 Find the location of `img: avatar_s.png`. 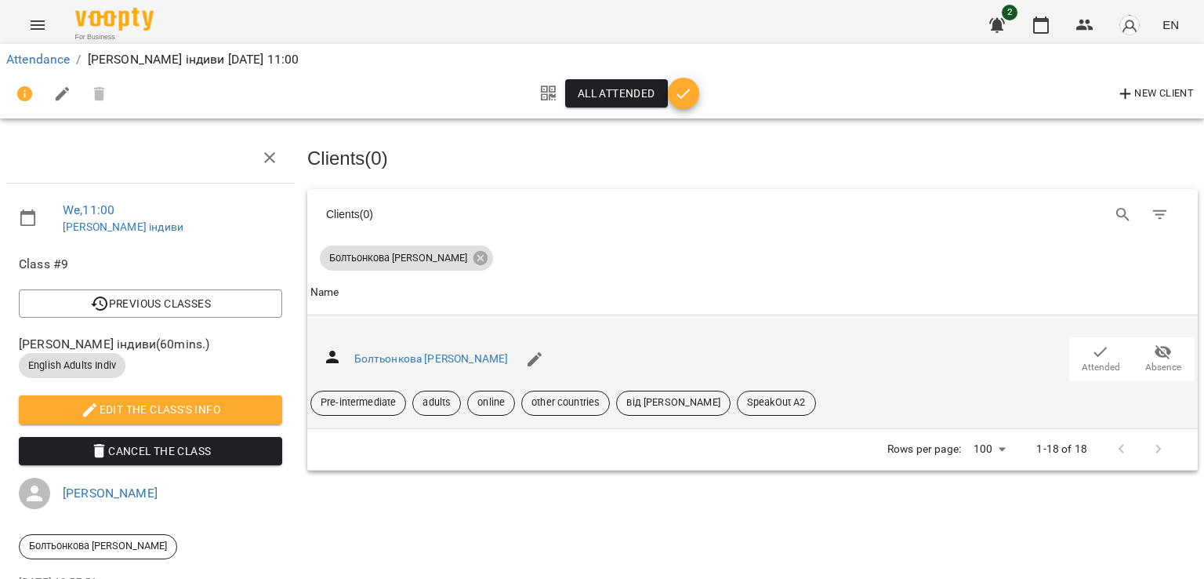

img: avatar_s.png is located at coordinates (1130, 25).